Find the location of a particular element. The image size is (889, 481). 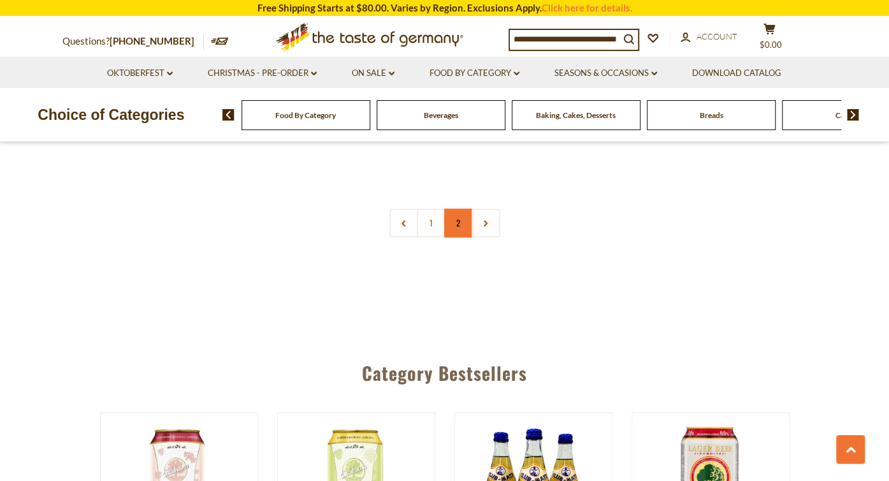

a: Baking, Cakes, Desserts is located at coordinates (576, 115).